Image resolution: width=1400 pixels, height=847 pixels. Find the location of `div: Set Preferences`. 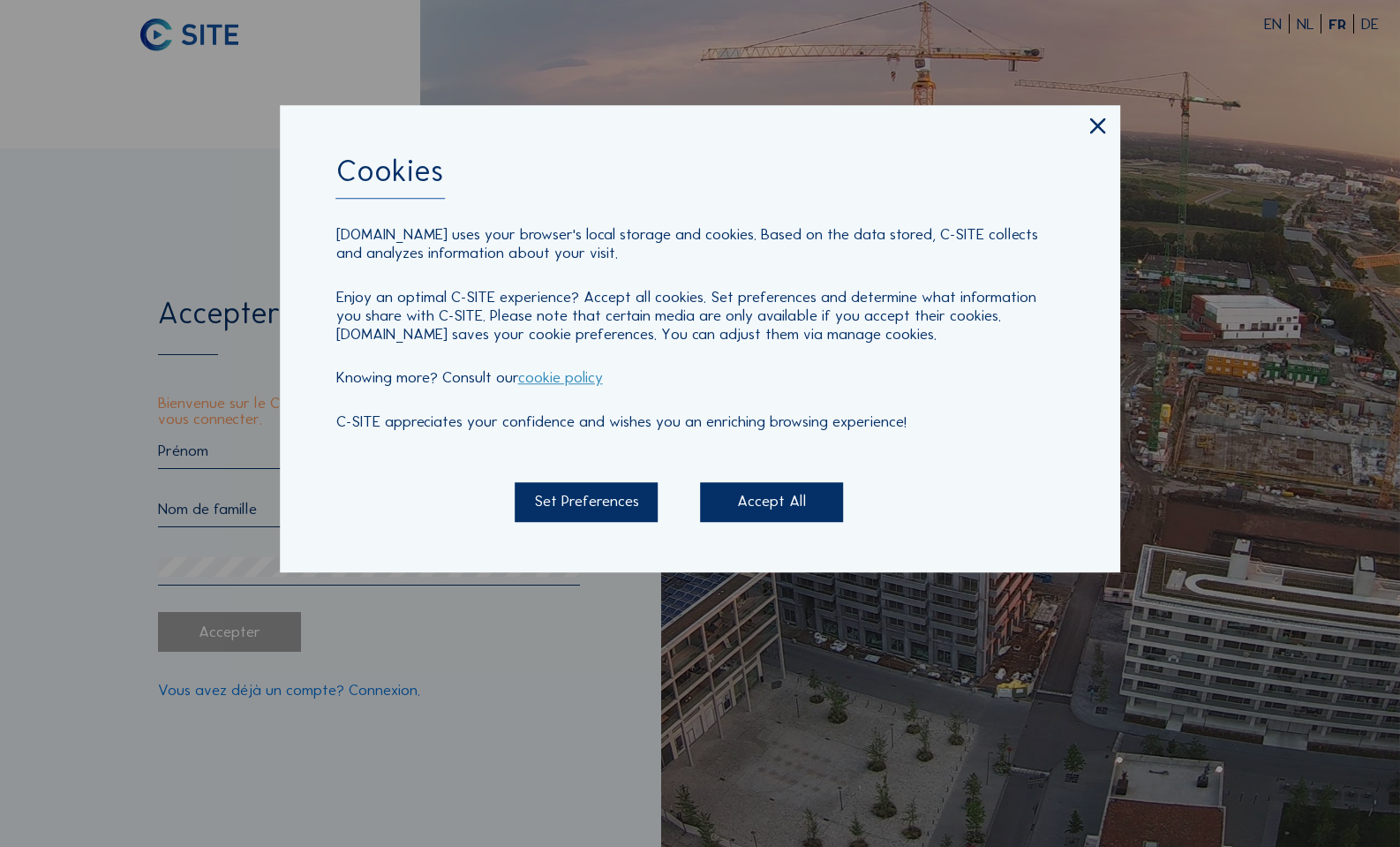

div: Set Preferences is located at coordinates (587, 501).